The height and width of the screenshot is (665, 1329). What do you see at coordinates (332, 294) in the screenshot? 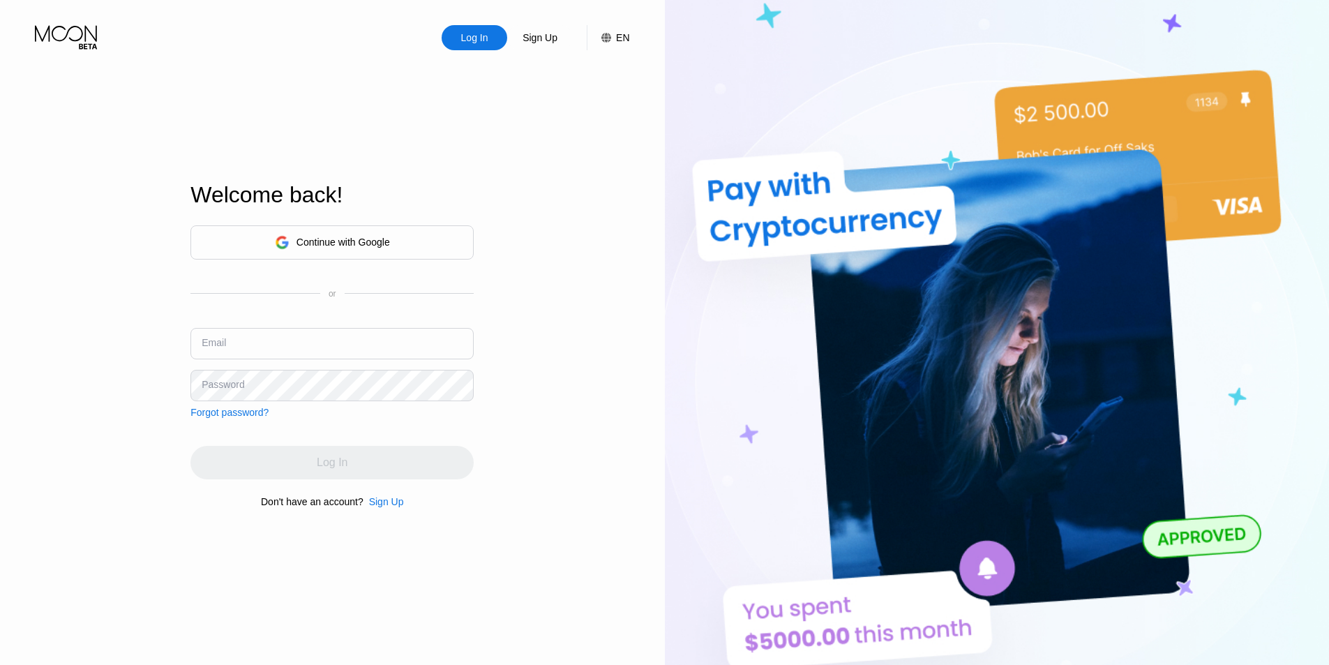
I see `div: or` at bounding box center [332, 294].